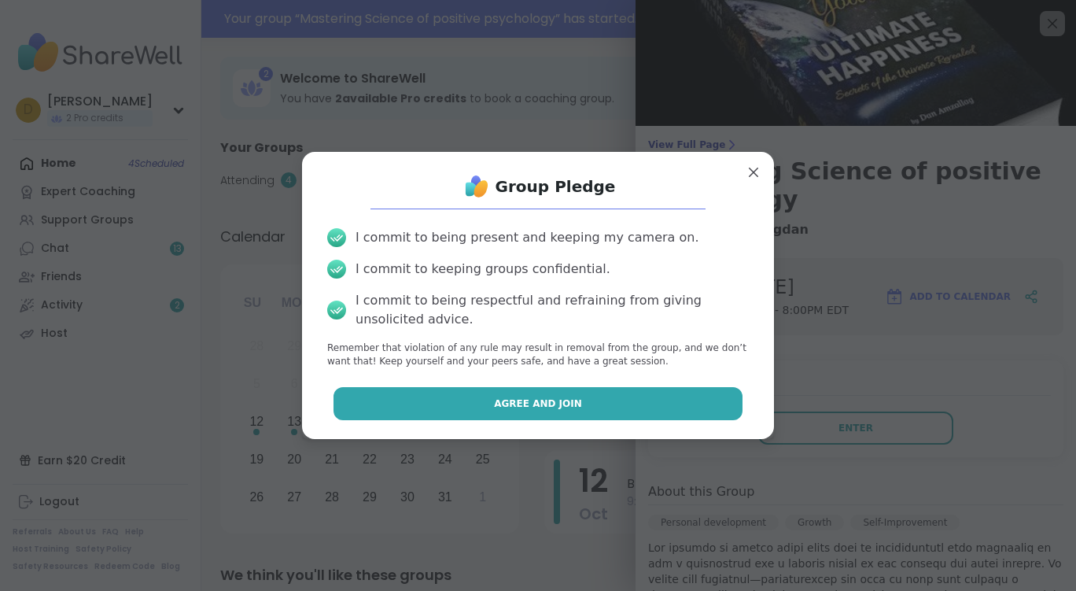  I want to click on button: Agree and Join, so click(538, 404).